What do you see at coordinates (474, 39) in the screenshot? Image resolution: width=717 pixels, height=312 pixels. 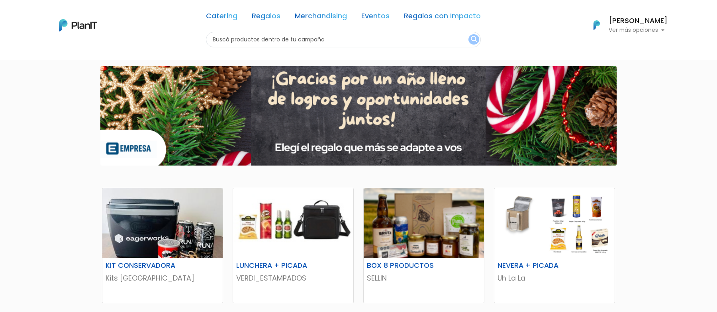 I see `img: search_button-432b6d5273f82d61273b3651a40e1bd1b912527efae98b1b7a1b2c0702e16a8d.svg` at bounding box center [474, 39].